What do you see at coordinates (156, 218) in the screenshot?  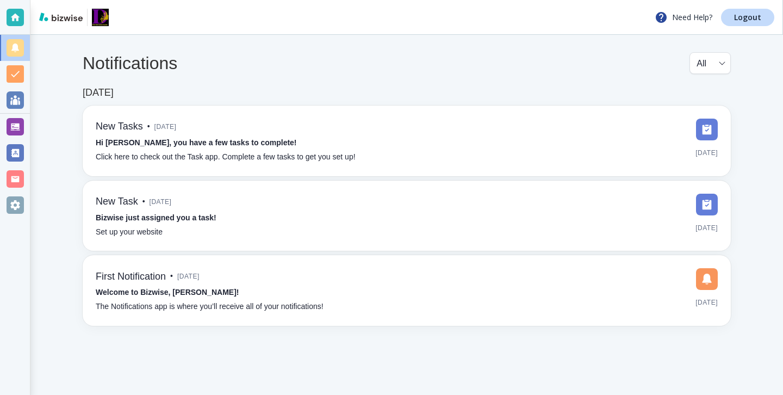 I see `strong: Bizwise just assigned you a task!` at bounding box center [156, 218].